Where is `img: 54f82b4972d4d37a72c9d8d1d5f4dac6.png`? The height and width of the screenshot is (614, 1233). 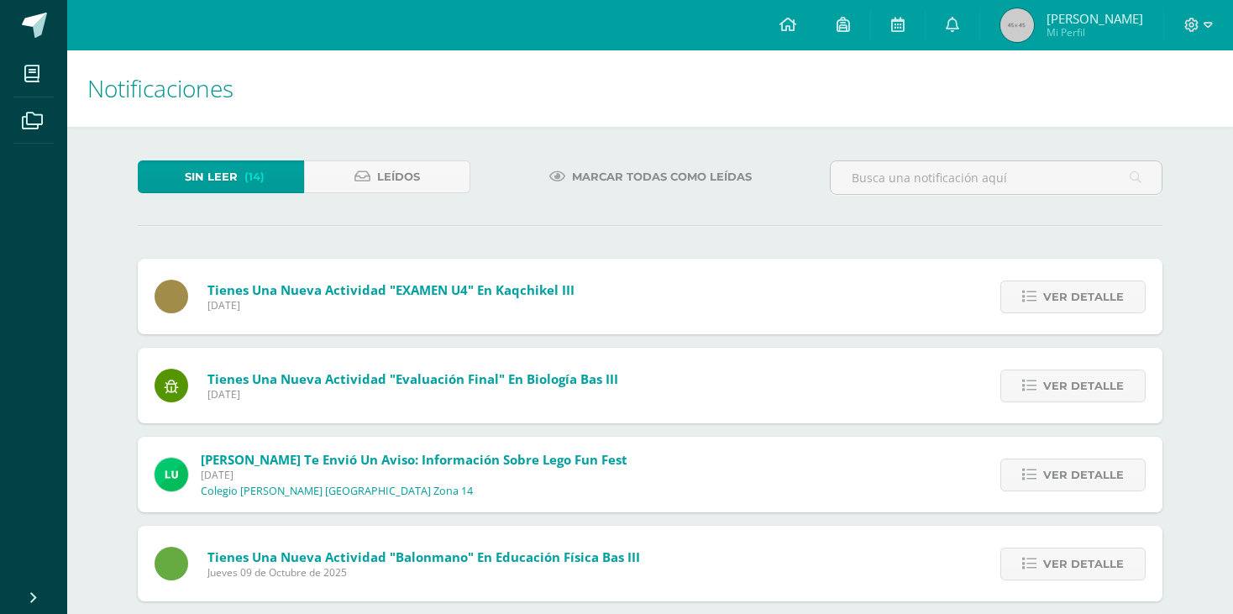 img: 54f82b4972d4d37a72c9d8d1d5f4dac6.png is located at coordinates (171, 474).